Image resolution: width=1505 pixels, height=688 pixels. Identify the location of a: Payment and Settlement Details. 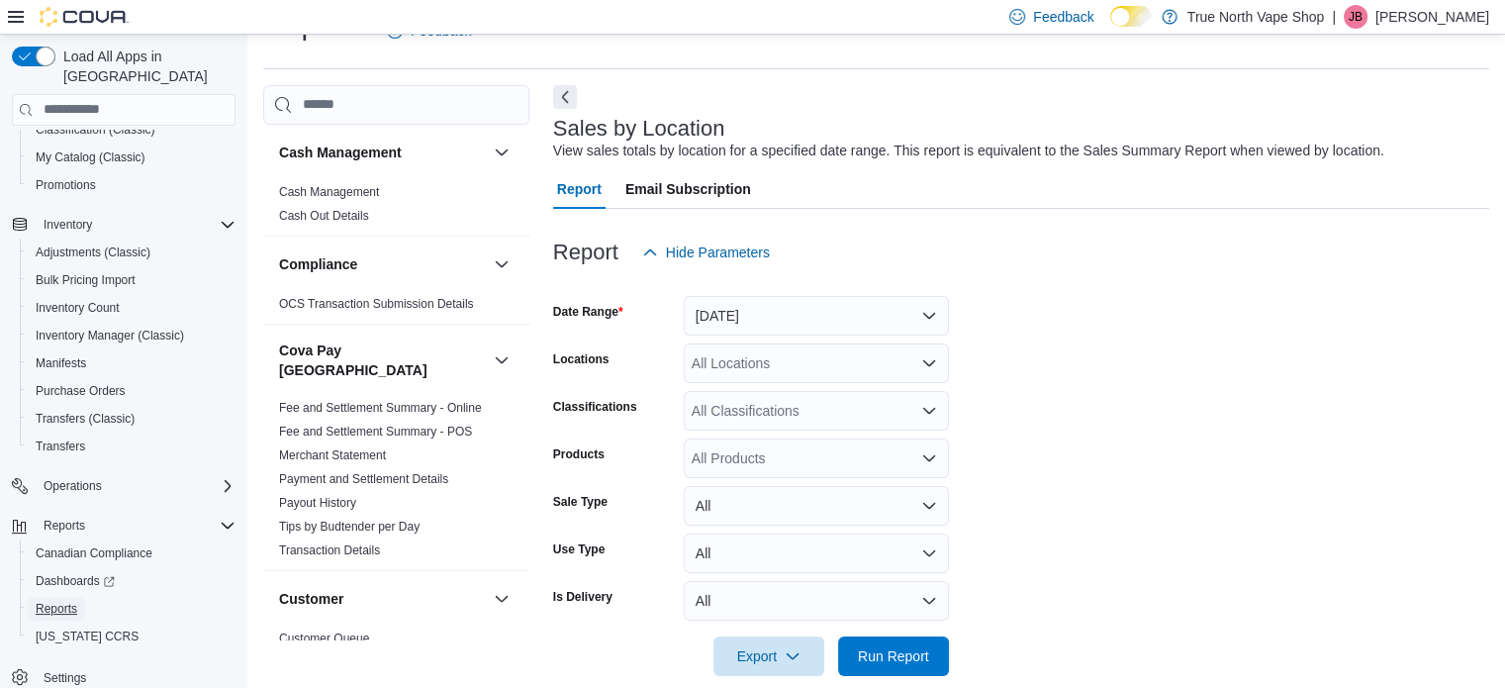
(363, 479).